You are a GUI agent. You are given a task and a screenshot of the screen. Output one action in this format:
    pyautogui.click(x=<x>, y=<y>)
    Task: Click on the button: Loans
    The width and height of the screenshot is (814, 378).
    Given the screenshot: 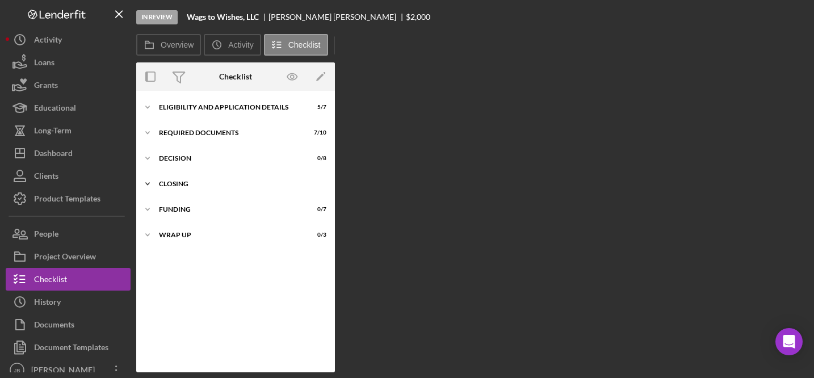 What is the action you would take?
    pyautogui.click(x=68, y=62)
    